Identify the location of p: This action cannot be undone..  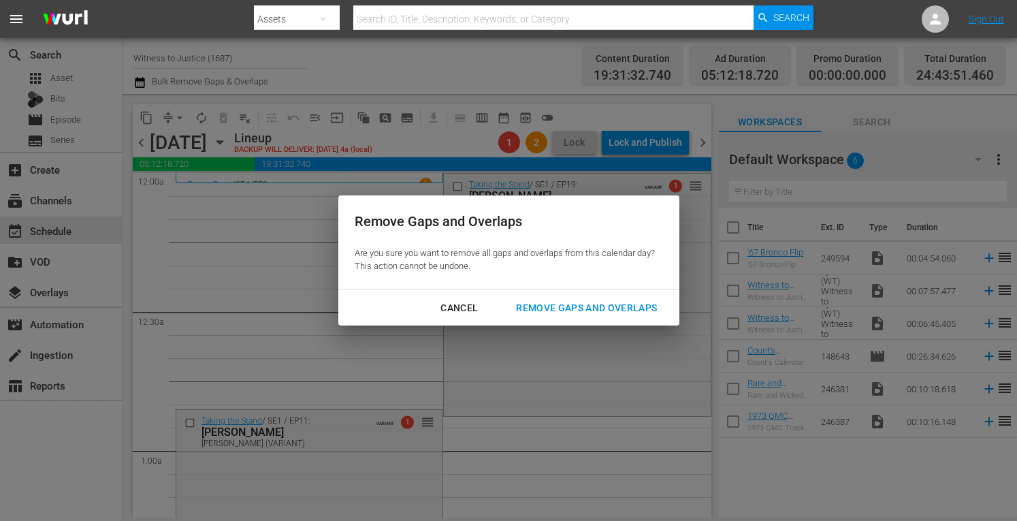
(504, 266).